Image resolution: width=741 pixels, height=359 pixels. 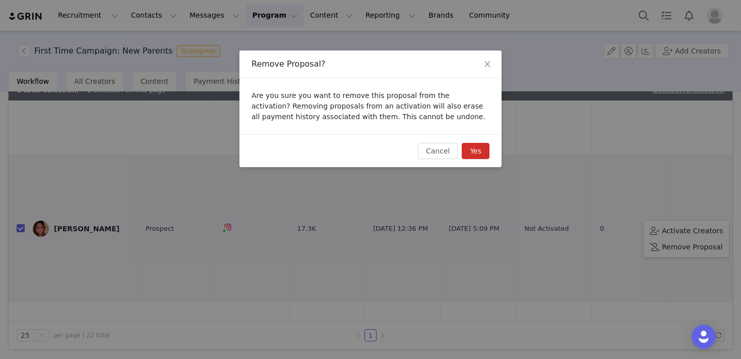 What do you see at coordinates (476, 151) in the screenshot?
I see `button: Yes` at bounding box center [476, 151].